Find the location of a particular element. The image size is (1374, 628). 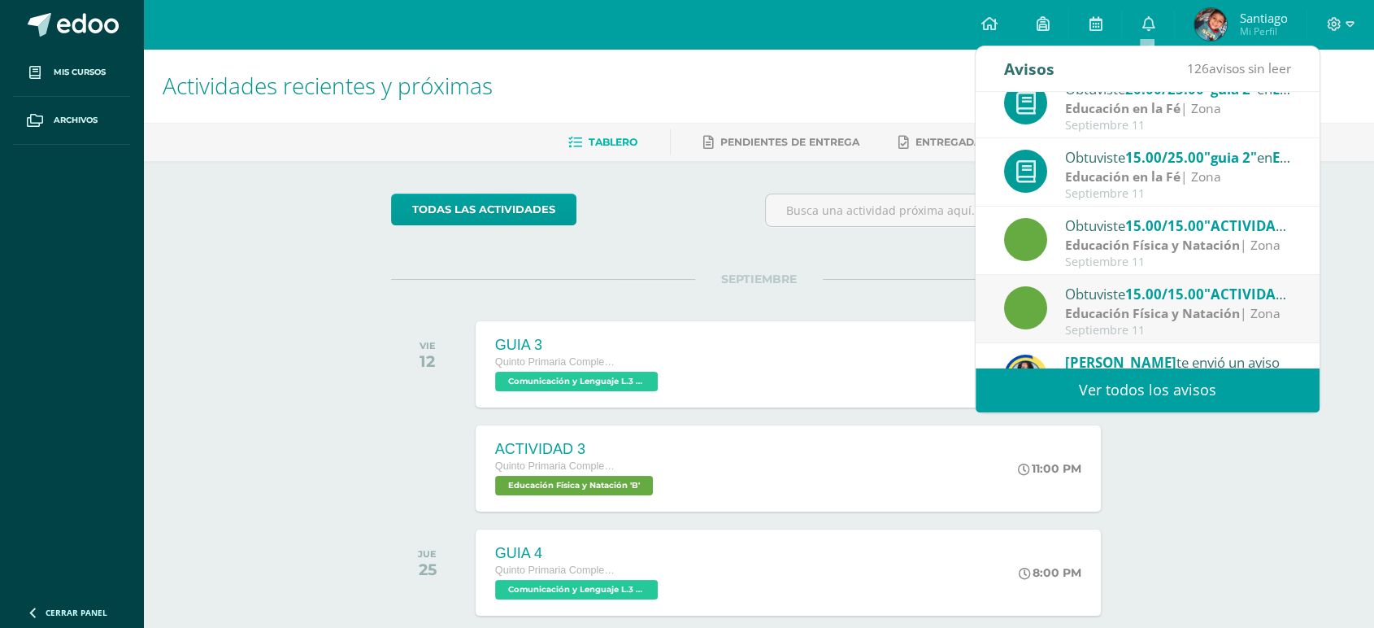

span: Santiago is located at coordinates (1263, 18).